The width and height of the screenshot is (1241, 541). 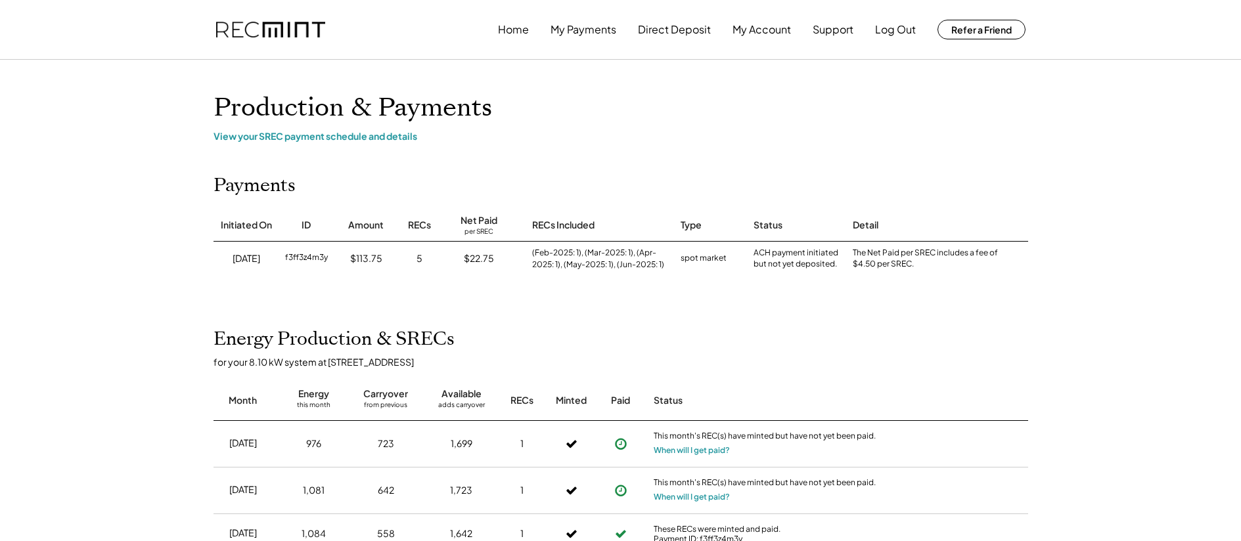 I want to click on h1: Production & Payments, so click(x=621, y=108).